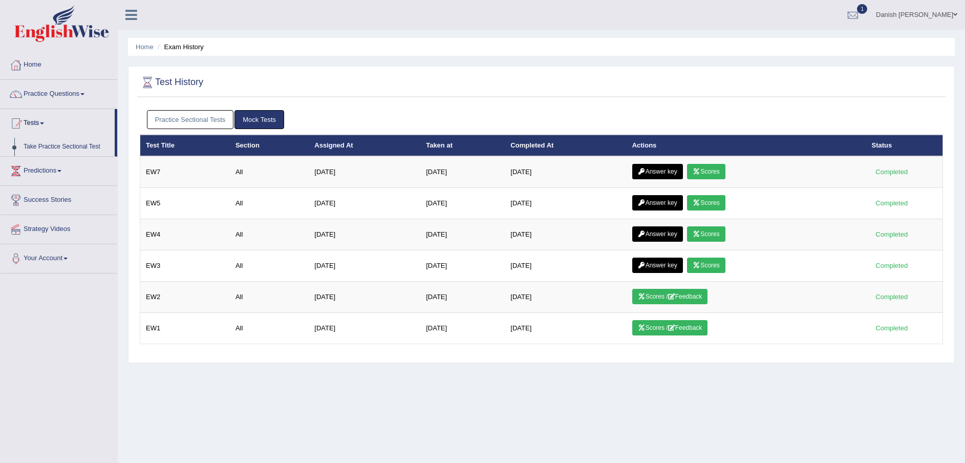 Image resolution: width=965 pixels, height=463 pixels. What do you see at coordinates (365, 145) in the screenshot?
I see `th: Assigned At` at bounding box center [365, 145].